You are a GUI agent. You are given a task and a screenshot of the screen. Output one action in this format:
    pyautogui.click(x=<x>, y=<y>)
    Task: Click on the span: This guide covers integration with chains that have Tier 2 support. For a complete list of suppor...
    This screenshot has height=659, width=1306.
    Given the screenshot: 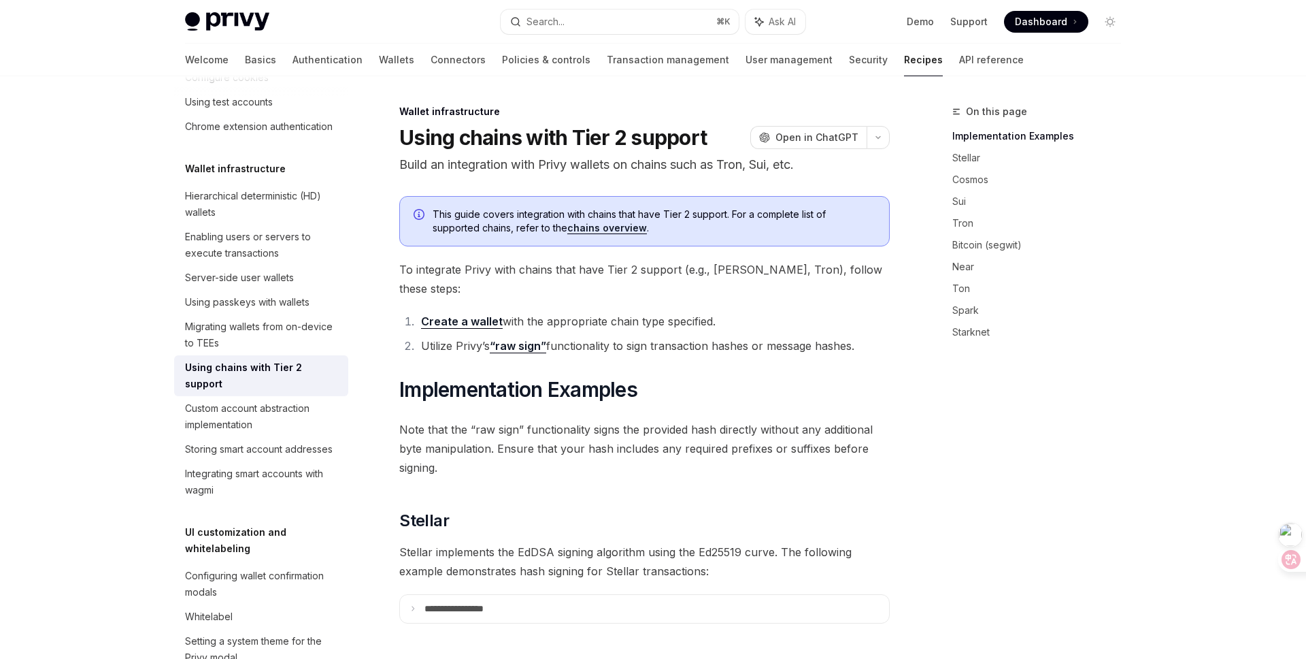 What is the action you would take?
    pyautogui.click(x=654, y=221)
    